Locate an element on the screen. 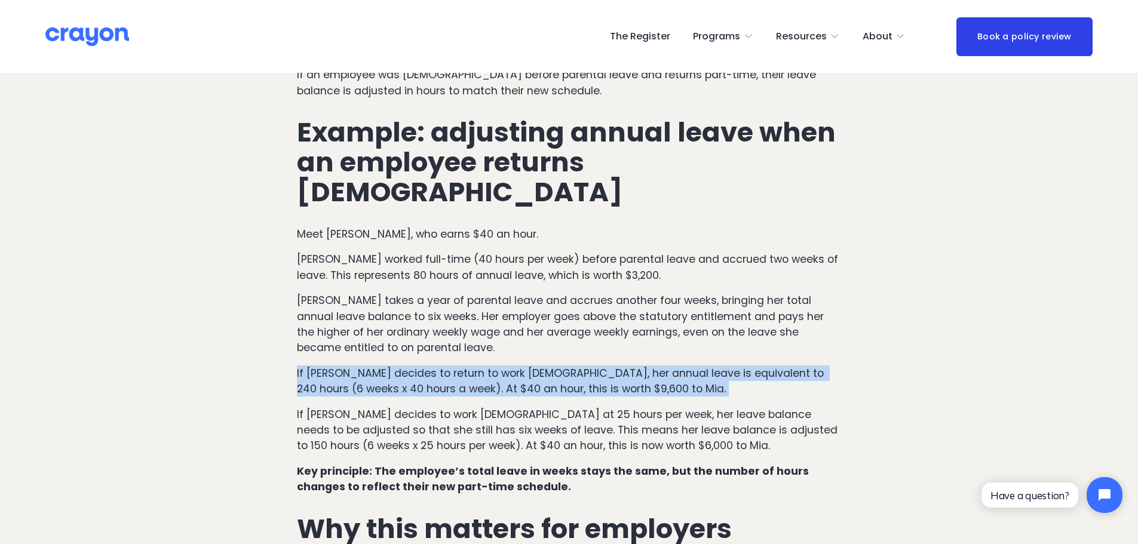 The width and height of the screenshot is (1138, 544). img: Crayon is located at coordinates (87, 36).